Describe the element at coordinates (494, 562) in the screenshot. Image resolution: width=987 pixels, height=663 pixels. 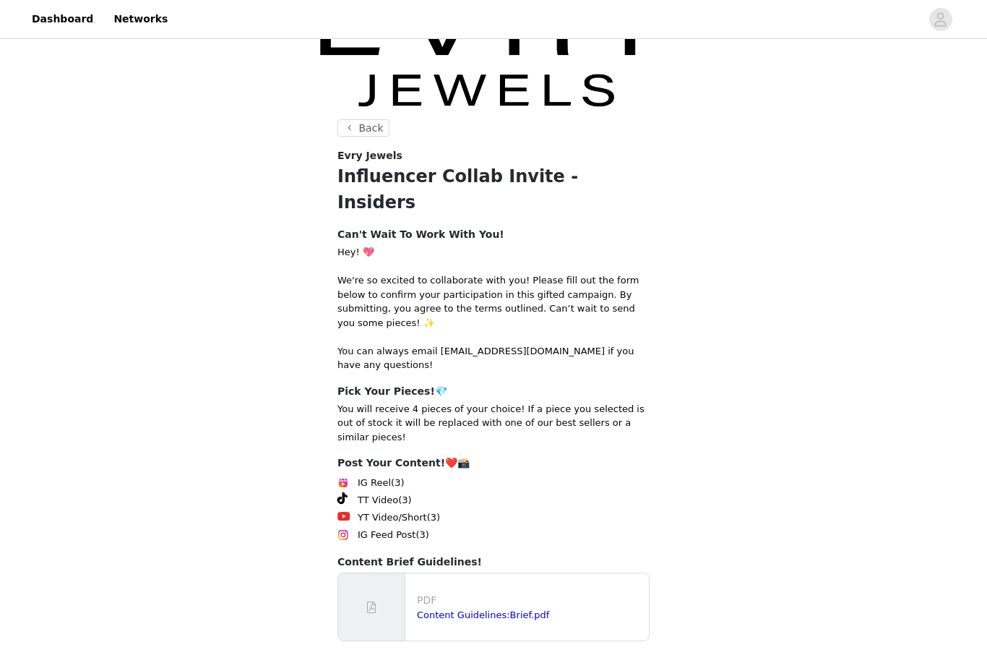
I see `h4: Content Brief Guidelines!` at that location.